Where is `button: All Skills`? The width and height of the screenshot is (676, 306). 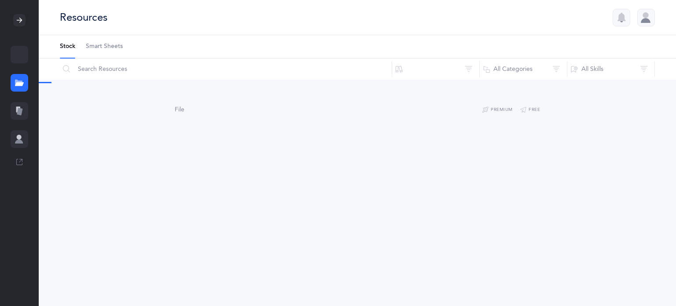 button: All Skills is located at coordinates (611, 69).